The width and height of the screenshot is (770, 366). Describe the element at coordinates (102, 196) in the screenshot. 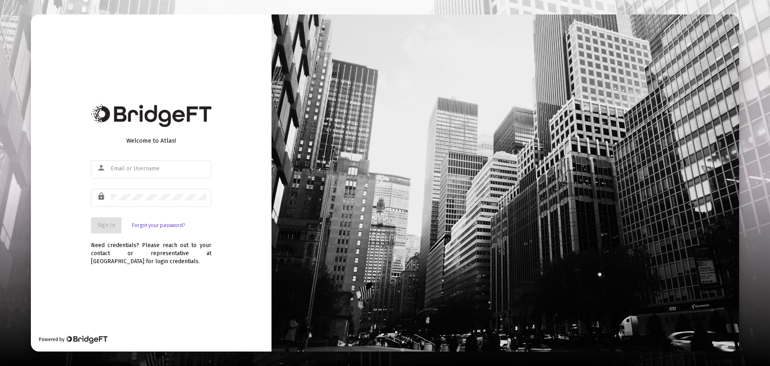

I see `mat-icon: lock` at that location.